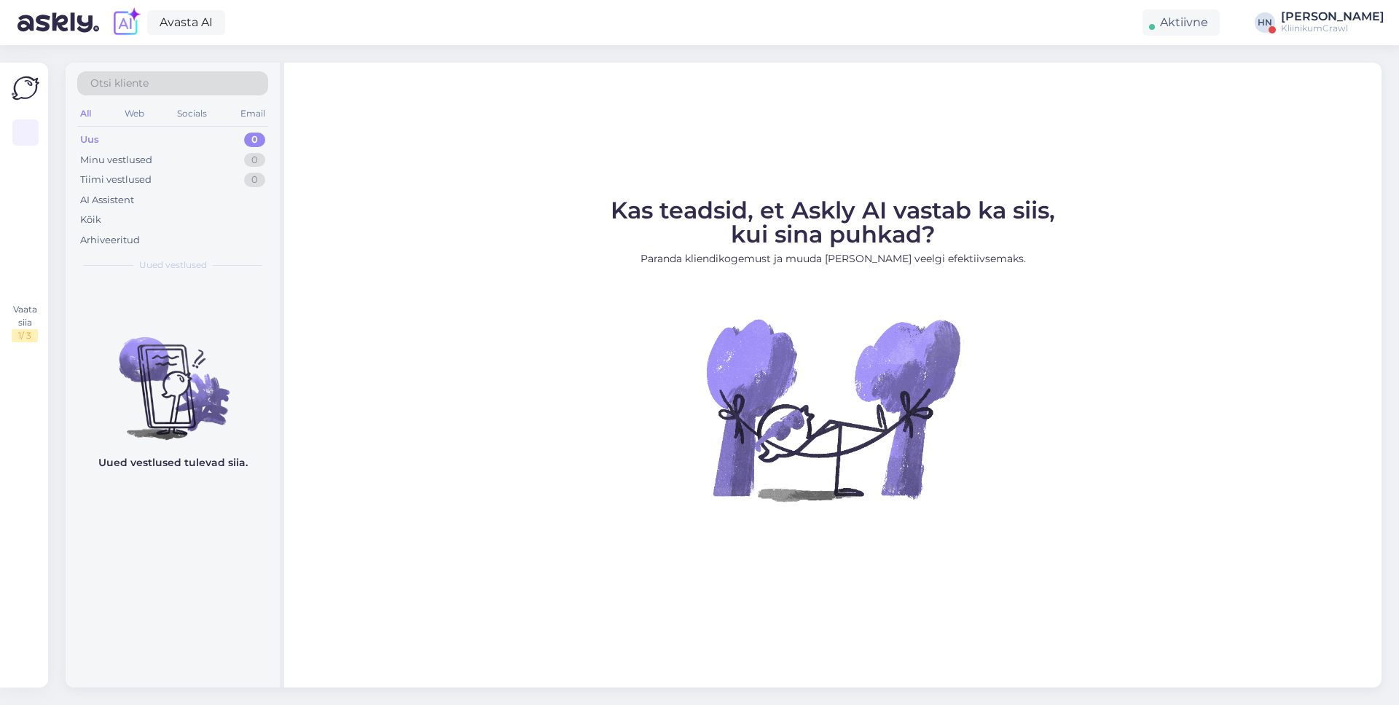  What do you see at coordinates (126, 23) in the screenshot?
I see `img: explore-ai` at bounding box center [126, 23].